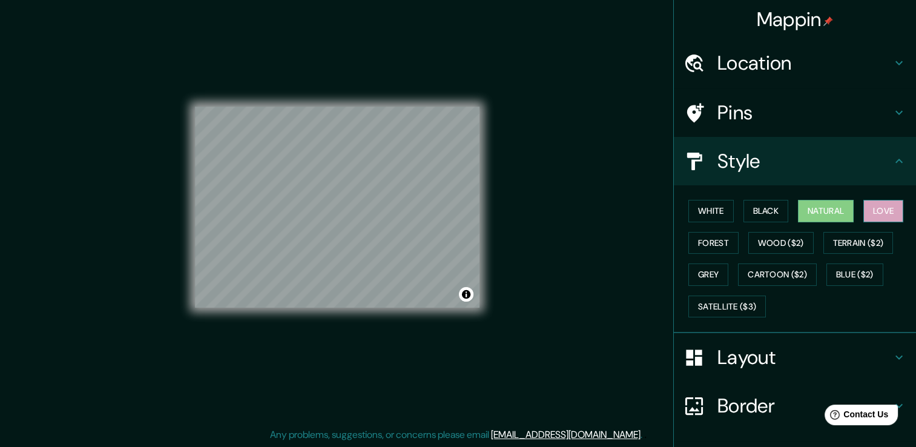 Image resolution: width=916 pixels, height=447 pixels. What do you see at coordinates (711, 211) in the screenshot?
I see `button: White` at bounding box center [711, 211].